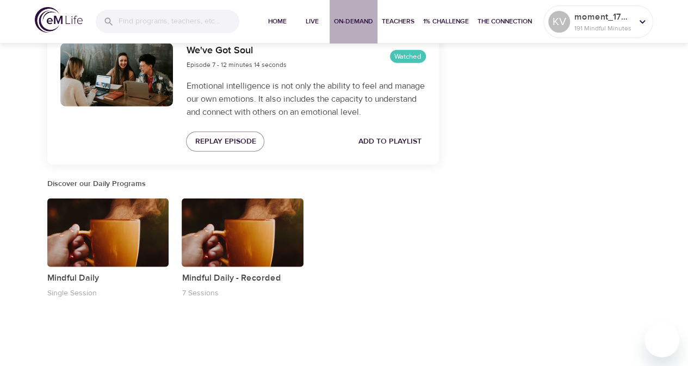 The height and width of the screenshot is (366, 688). I want to click on span: Live, so click(312, 21).